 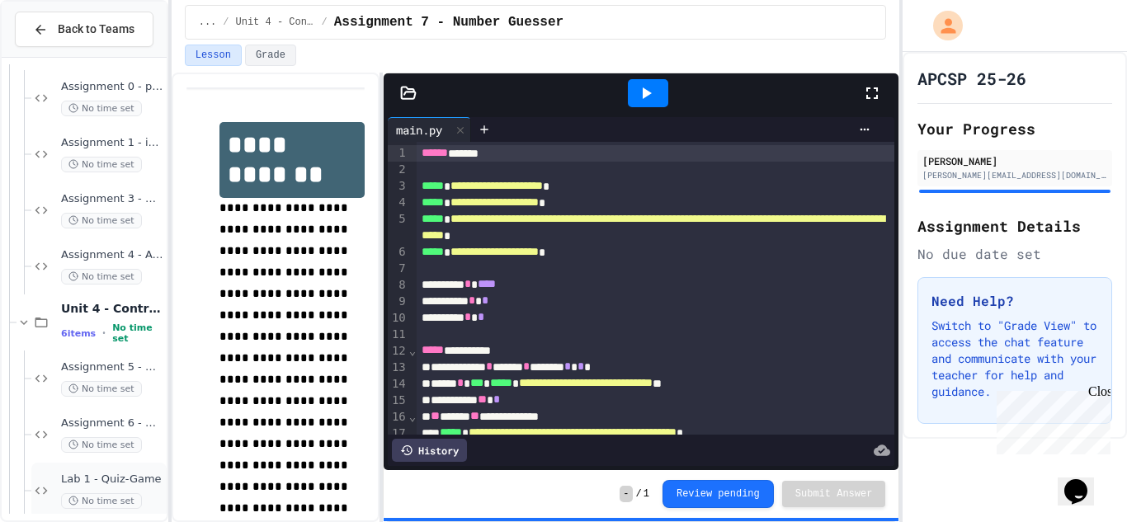 What do you see at coordinates (398, 318) in the screenshot?
I see `div: 10` at bounding box center [398, 318].